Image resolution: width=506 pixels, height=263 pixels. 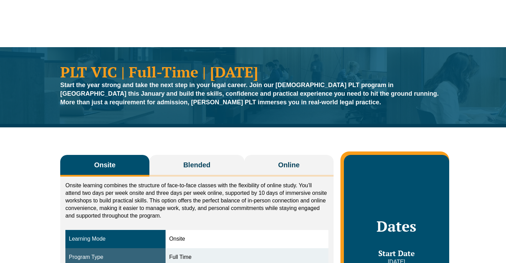 What do you see at coordinates (197, 201) in the screenshot?
I see `p: Onsite learning combines the structure of face-to-face classes with the flexibility of online stu...` at bounding box center [197, 201].